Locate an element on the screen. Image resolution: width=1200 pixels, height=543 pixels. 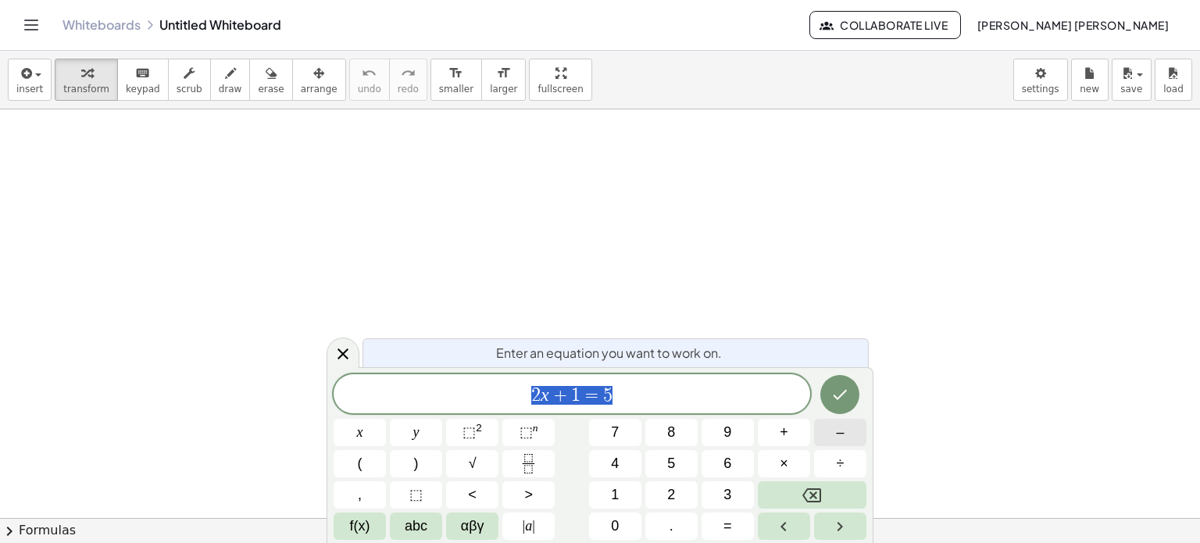
button: 7 is located at coordinates (615, 432).